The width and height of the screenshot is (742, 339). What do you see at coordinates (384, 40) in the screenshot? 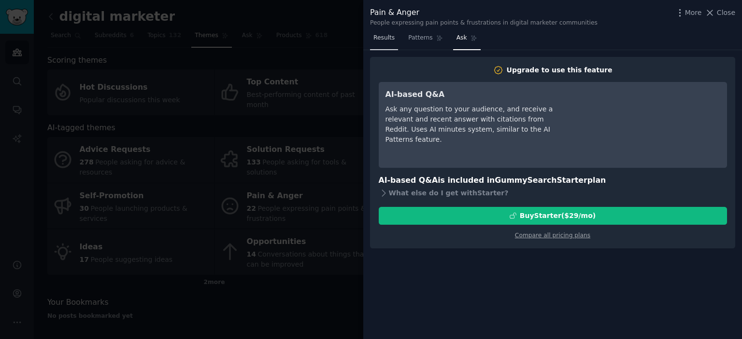
I see `a: Results` at bounding box center [384, 40].